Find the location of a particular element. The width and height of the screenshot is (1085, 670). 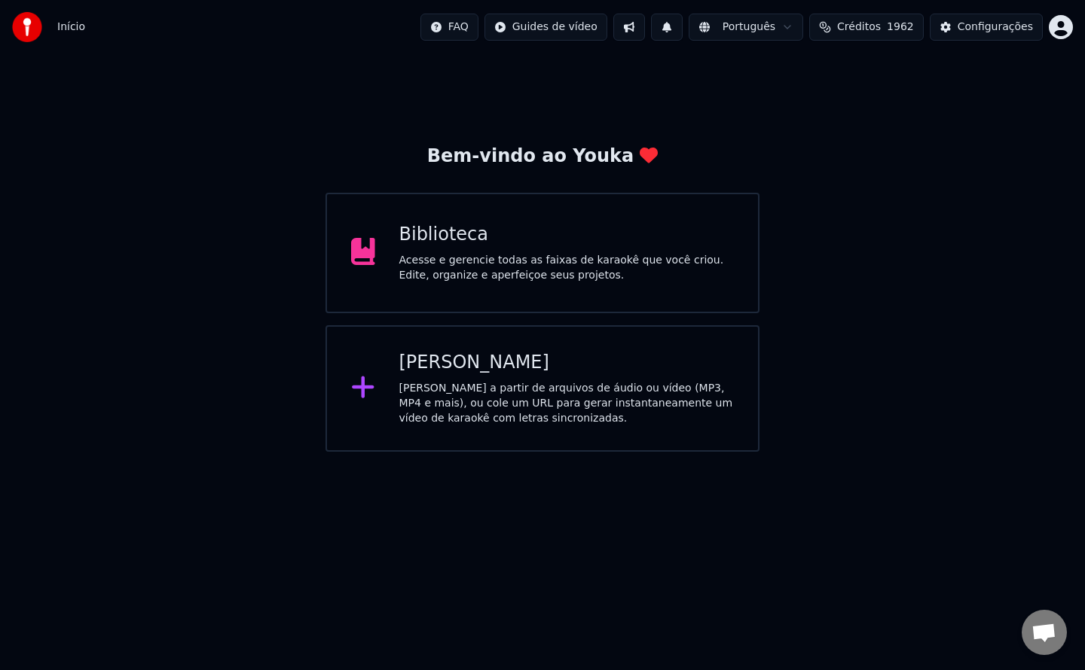

span: Início is located at coordinates (71, 27).